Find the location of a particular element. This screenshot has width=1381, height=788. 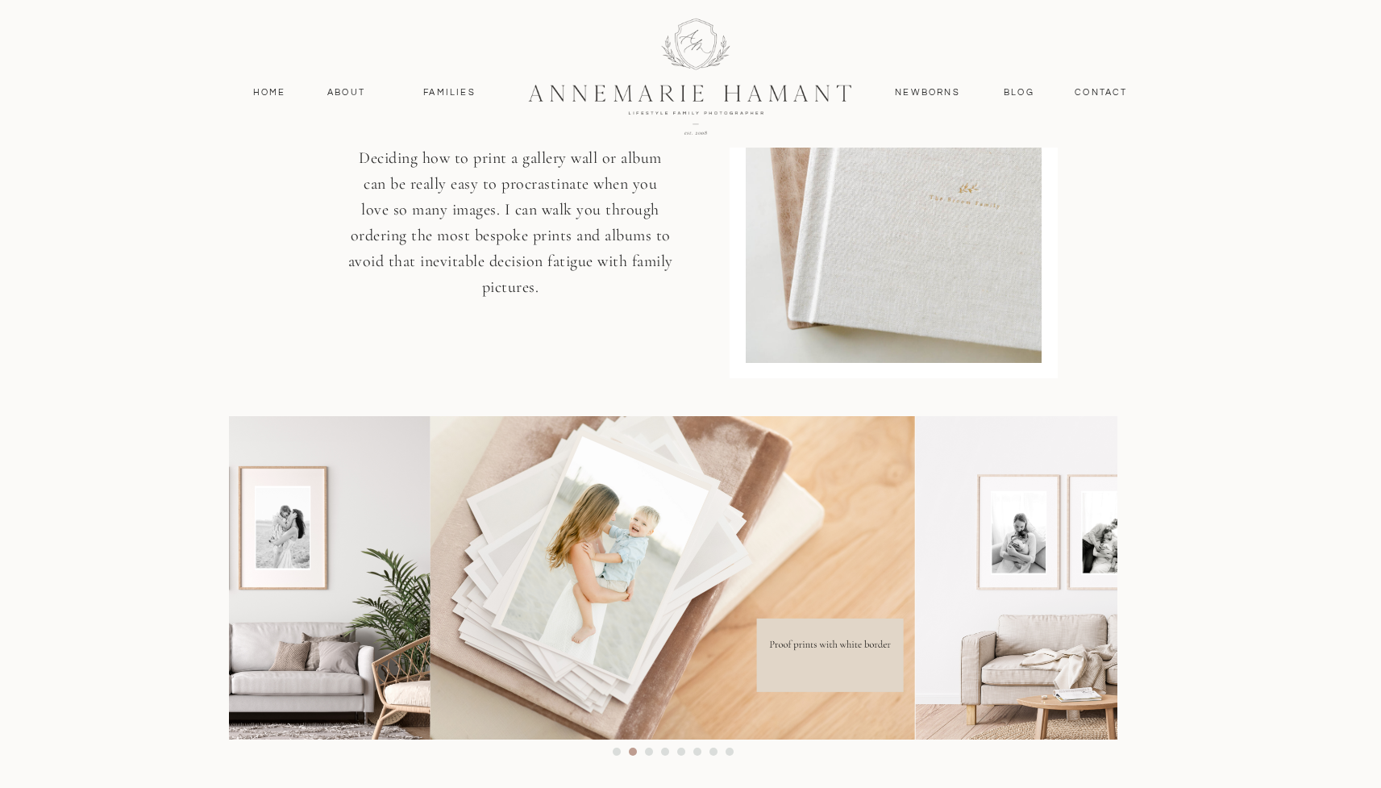

li: Page dot 4 is located at coordinates (665, 751).